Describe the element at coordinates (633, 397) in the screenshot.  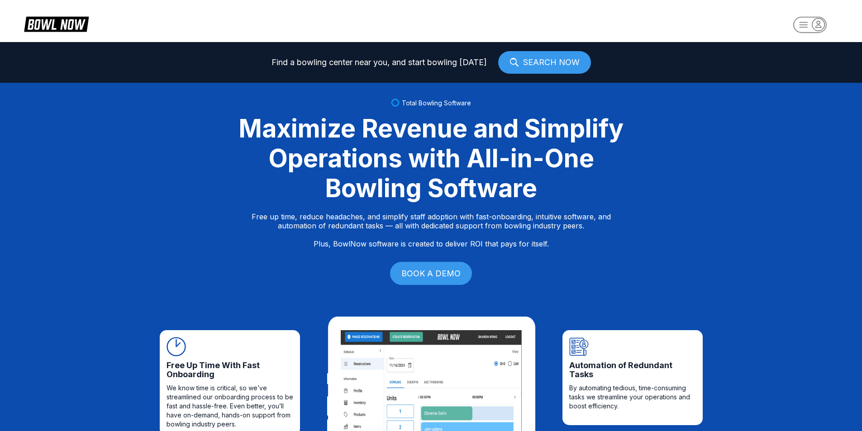
I see `span: By automating tedious, time-consuming tasks we streamline your operations and boost efficiency.` at that location.